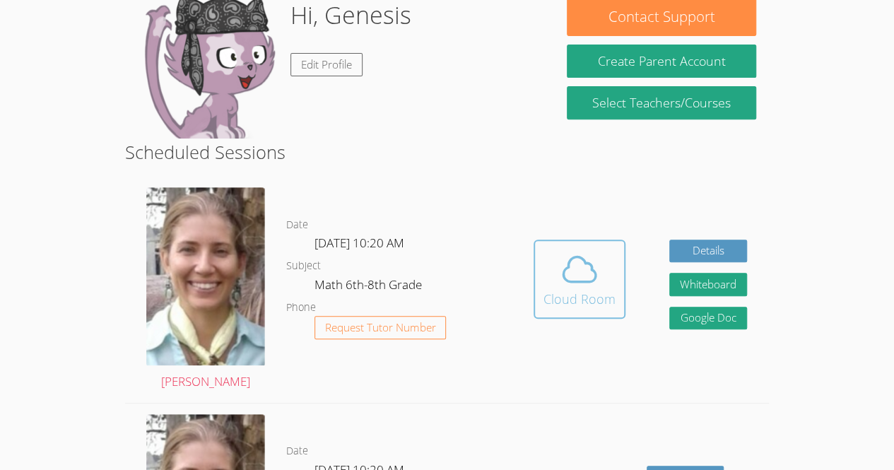  What do you see at coordinates (579, 299) in the screenshot?
I see `div: Cloud Room` at bounding box center [579, 299].